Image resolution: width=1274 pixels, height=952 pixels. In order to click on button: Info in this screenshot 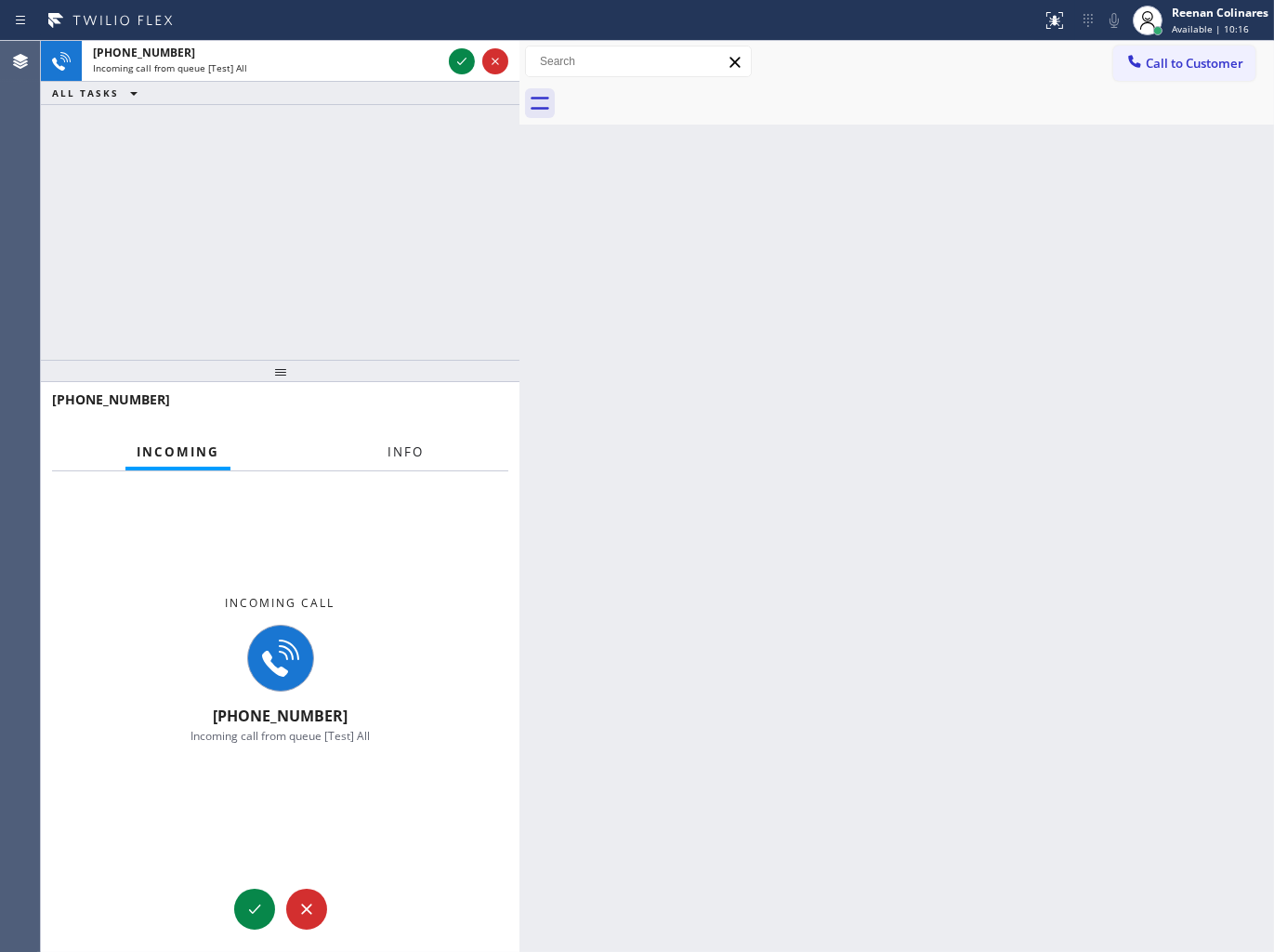, I will do `click(405, 452)`.